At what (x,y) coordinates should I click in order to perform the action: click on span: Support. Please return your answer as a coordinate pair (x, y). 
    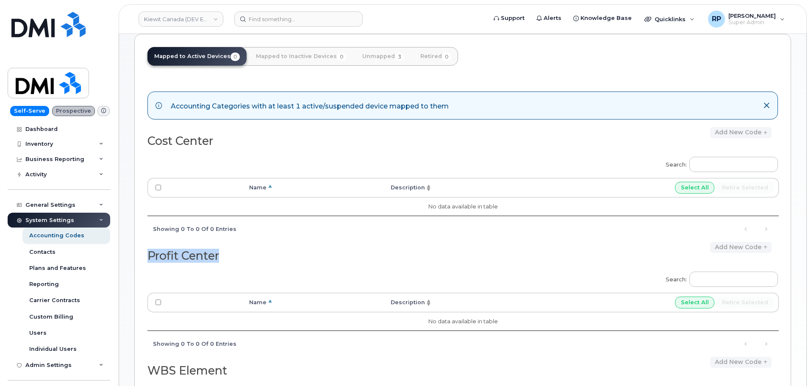
    Looking at the image, I should click on (513, 18).